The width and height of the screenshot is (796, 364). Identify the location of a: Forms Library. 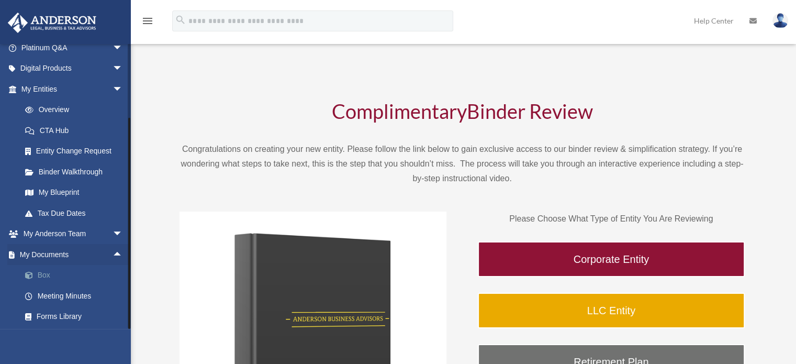
(76, 317).